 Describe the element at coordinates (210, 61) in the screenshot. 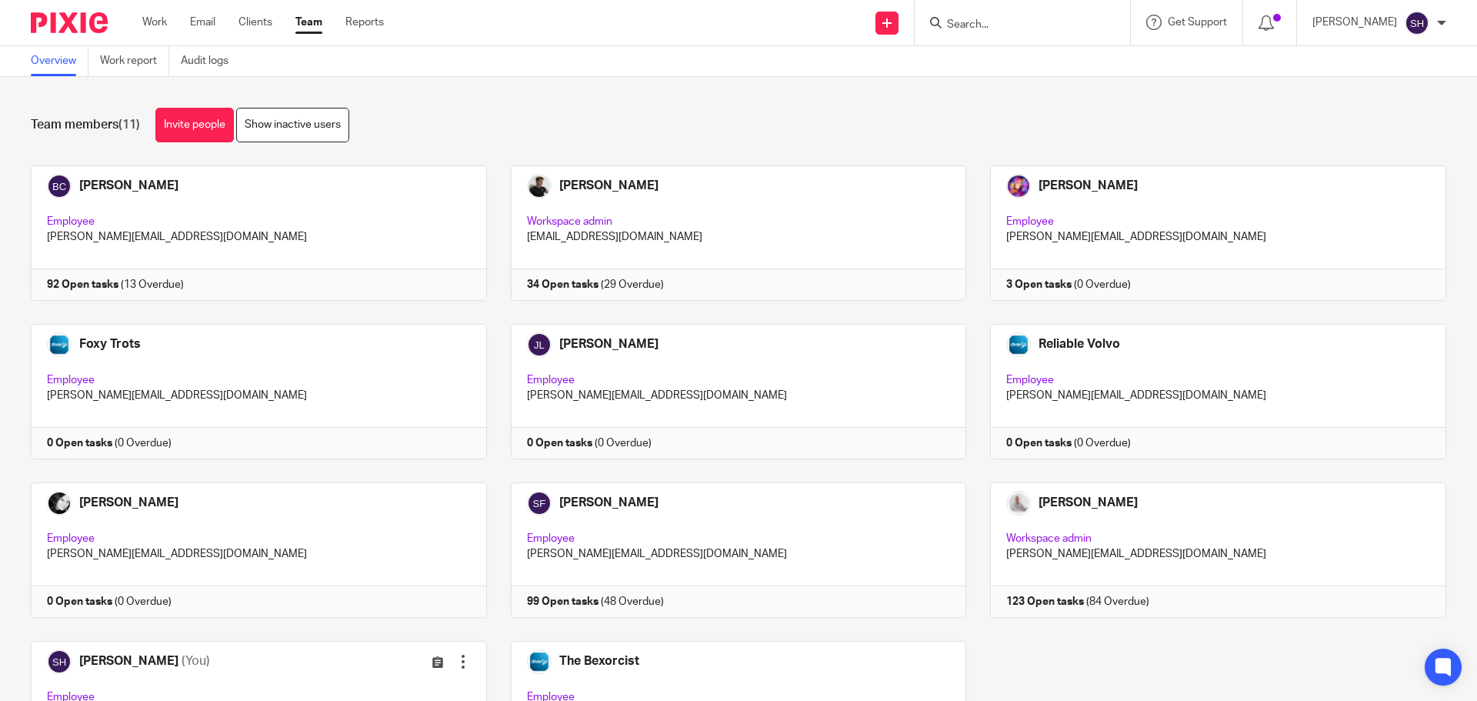

I see `a: Audit logs` at that location.